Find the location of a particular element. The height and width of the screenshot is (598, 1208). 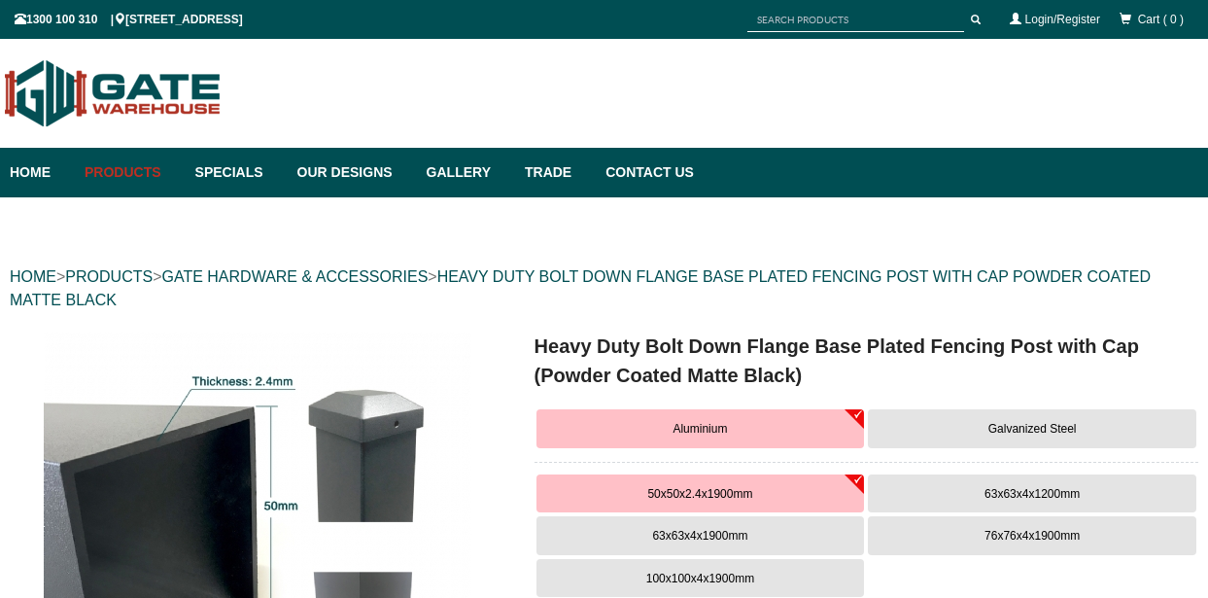

a: Our Designs is located at coordinates (352, 172).